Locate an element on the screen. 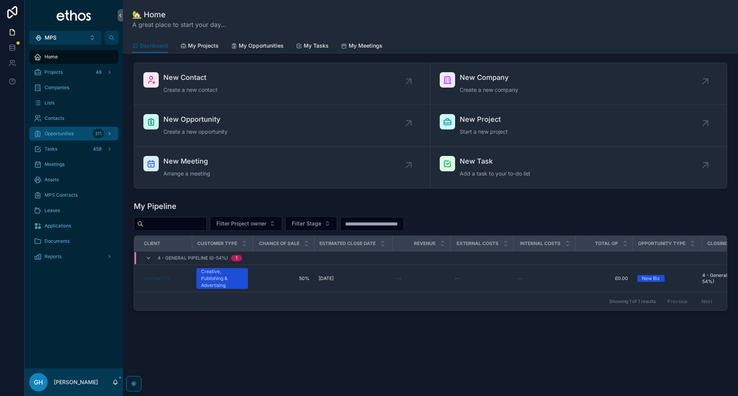 The image size is (738, 396). a: New ProjectStart a new project is located at coordinates (578, 126).